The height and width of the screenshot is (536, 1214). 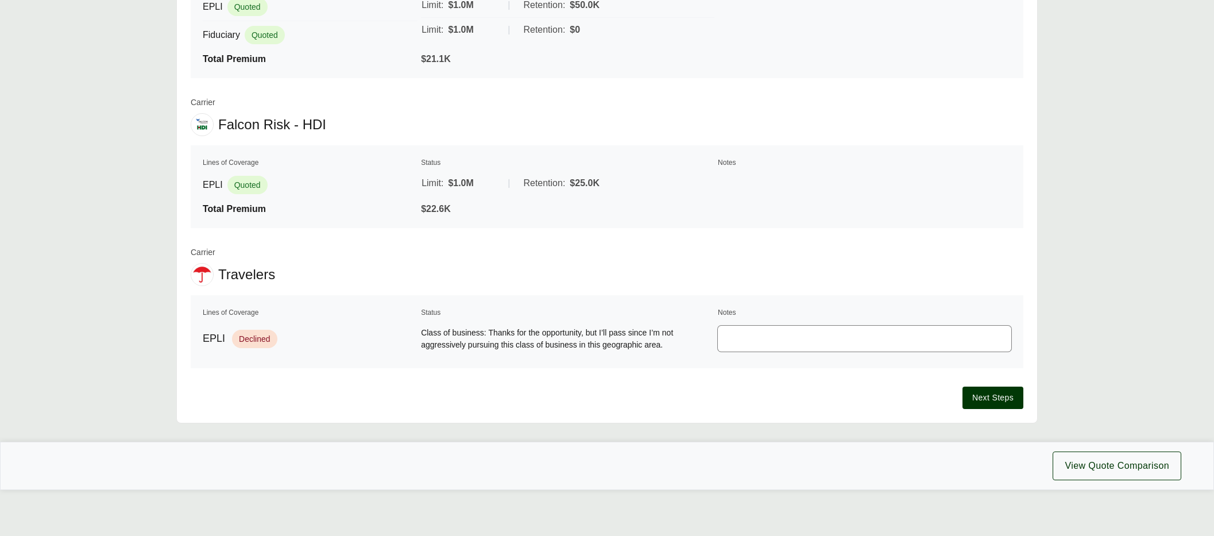 I want to click on a: View Quote Comparison, so click(x=1117, y=466).